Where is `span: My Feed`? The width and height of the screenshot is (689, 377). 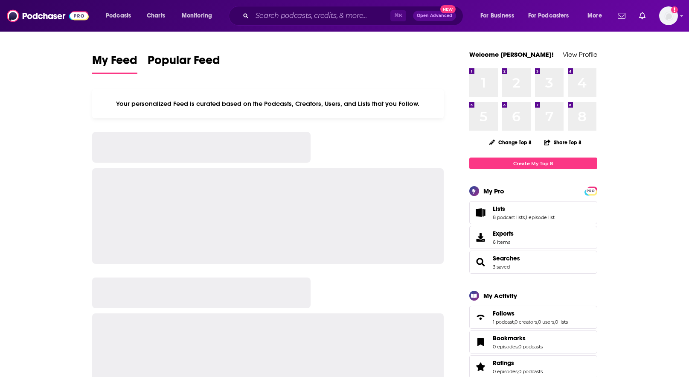
span: My Feed is located at coordinates (115, 63).